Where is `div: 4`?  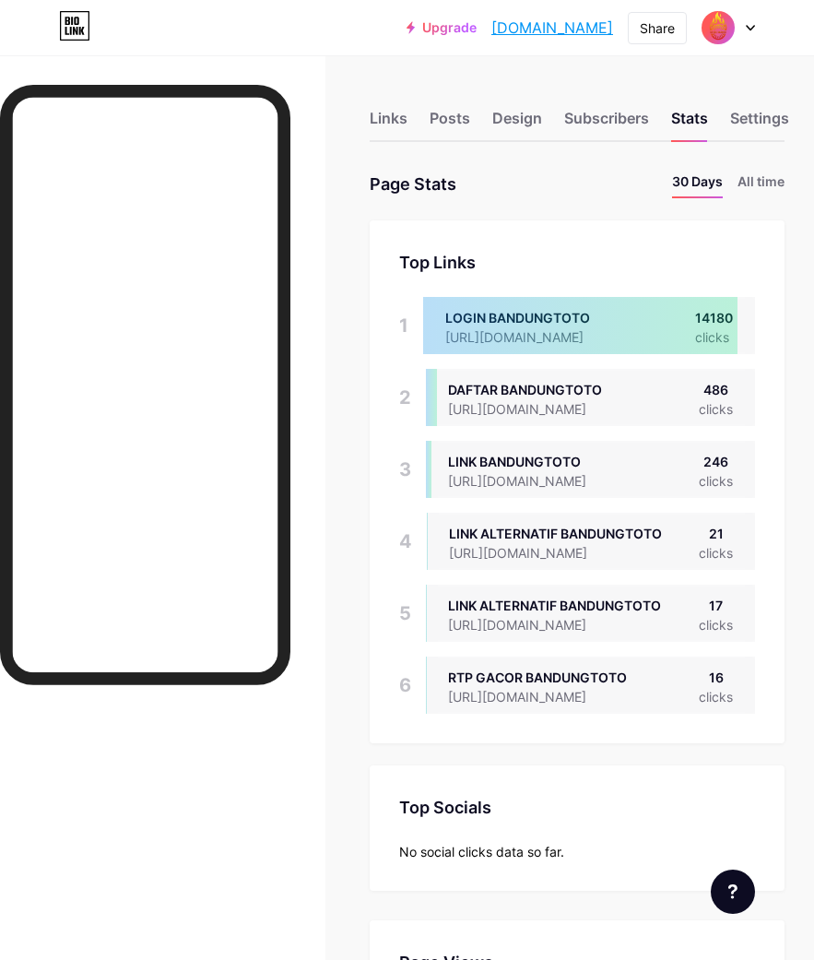
div: 4 is located at coordinates (406, 541).